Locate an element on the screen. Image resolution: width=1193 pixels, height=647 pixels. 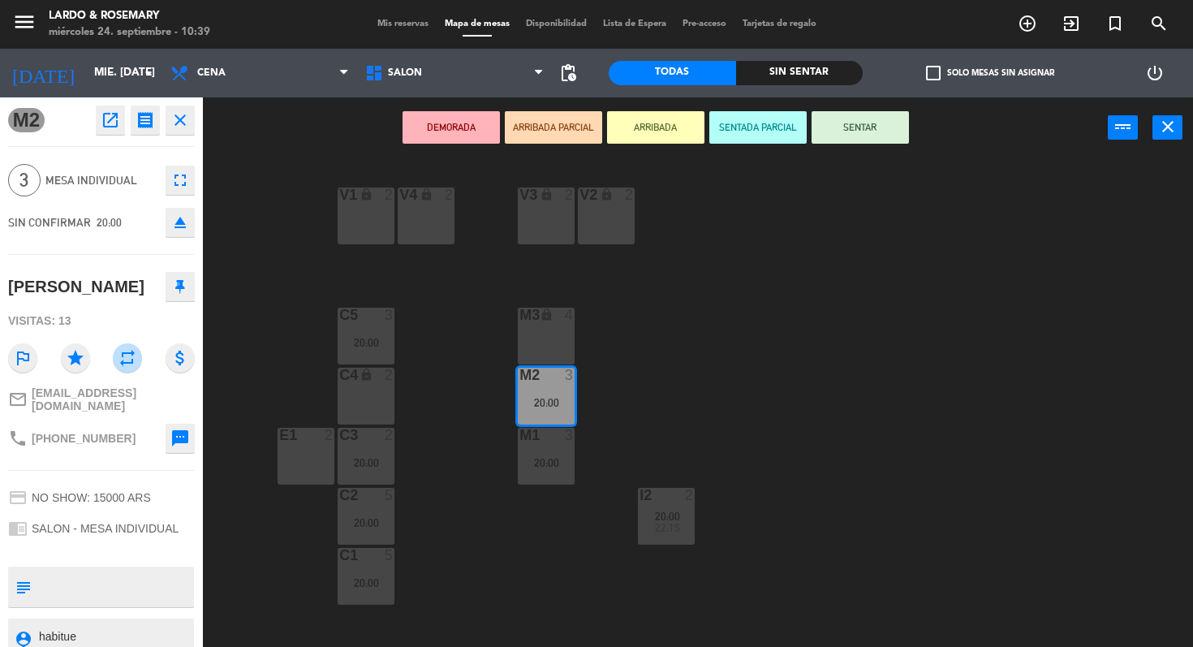
i: open_in_new is located at coordinates (110, 120).